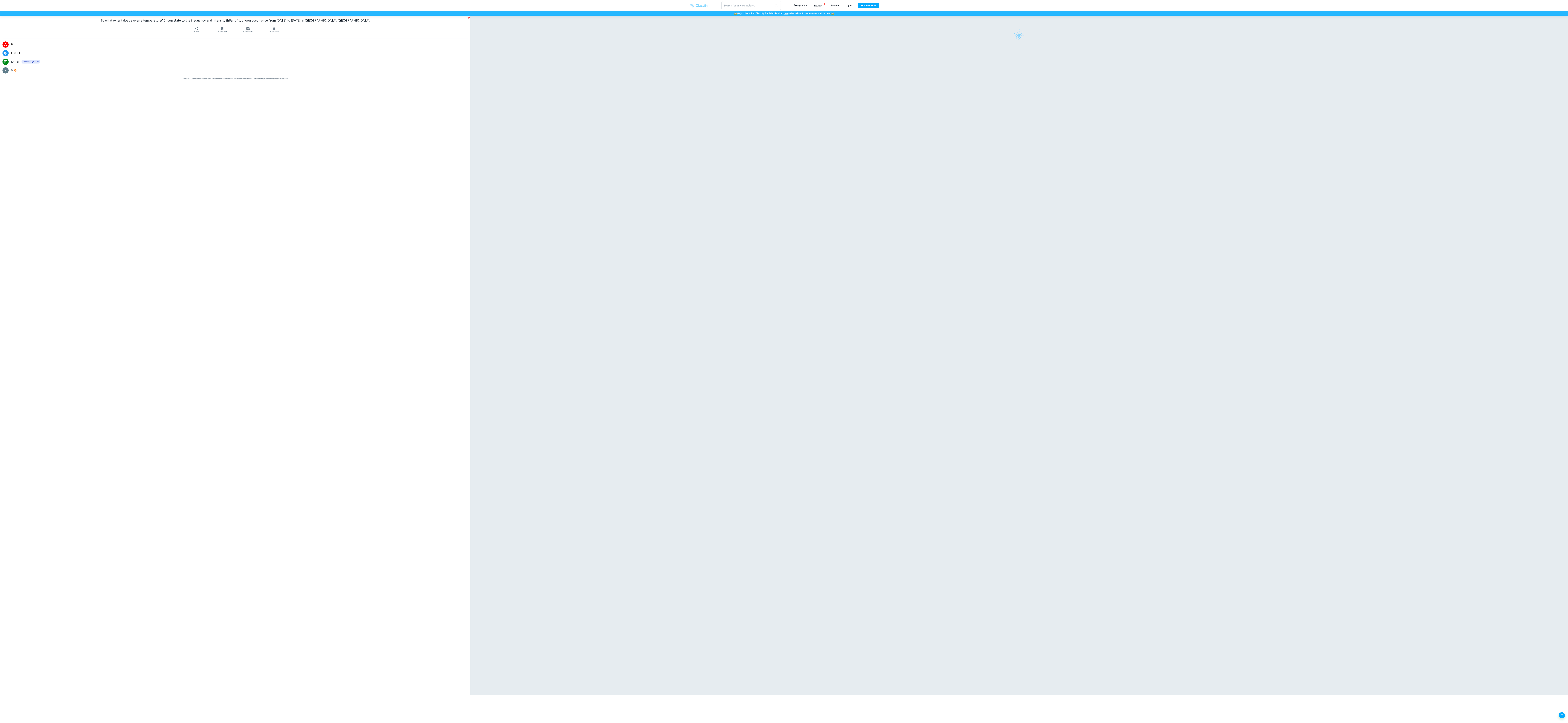  Describe the element at coordinates (248, 31) in the screenshot. I see `span: AI Assistant` at that location.